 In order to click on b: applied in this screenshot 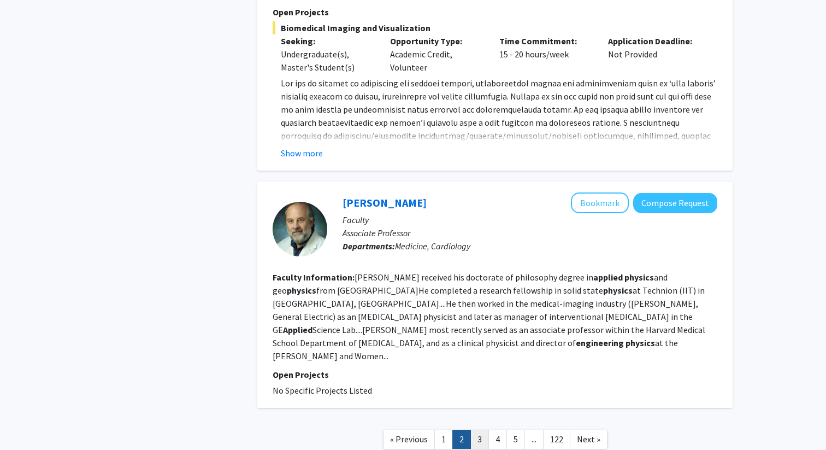, I will do `click(608, 277)`.